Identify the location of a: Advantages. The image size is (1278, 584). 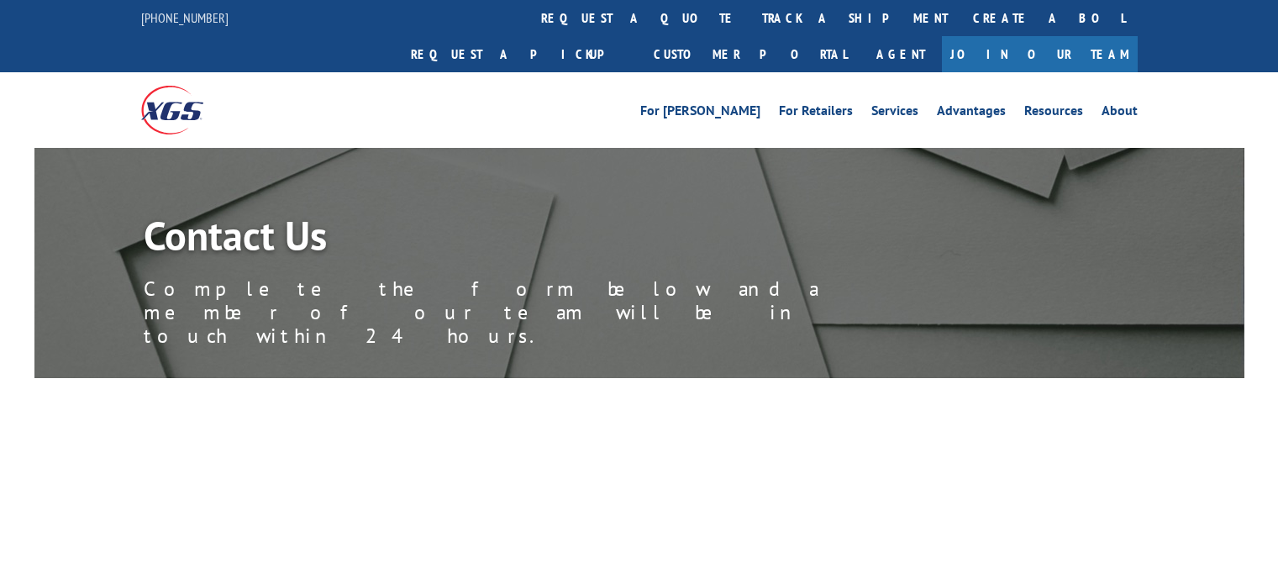
(971, 113).